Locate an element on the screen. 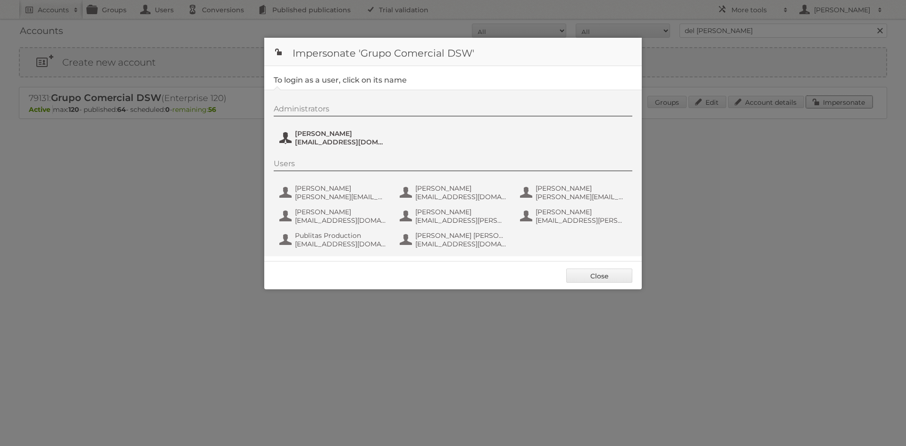 Image resolution: width=906 pixels, height=446 pixels. a: Close is located at coordinates (599, 276).